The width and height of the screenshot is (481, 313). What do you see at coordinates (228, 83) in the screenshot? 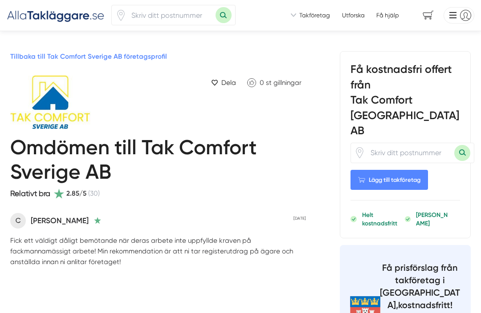
I see `span: Dela` at bounding box center [228, 83].